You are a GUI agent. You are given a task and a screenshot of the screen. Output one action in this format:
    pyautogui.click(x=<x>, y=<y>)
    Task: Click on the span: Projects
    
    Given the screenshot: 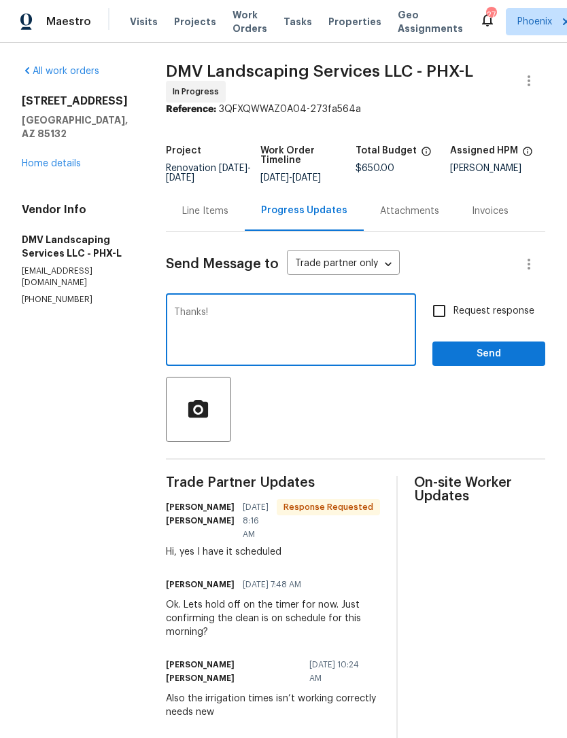 What is the action you would take?
    pyautogui.click(x=195, y=22)
    